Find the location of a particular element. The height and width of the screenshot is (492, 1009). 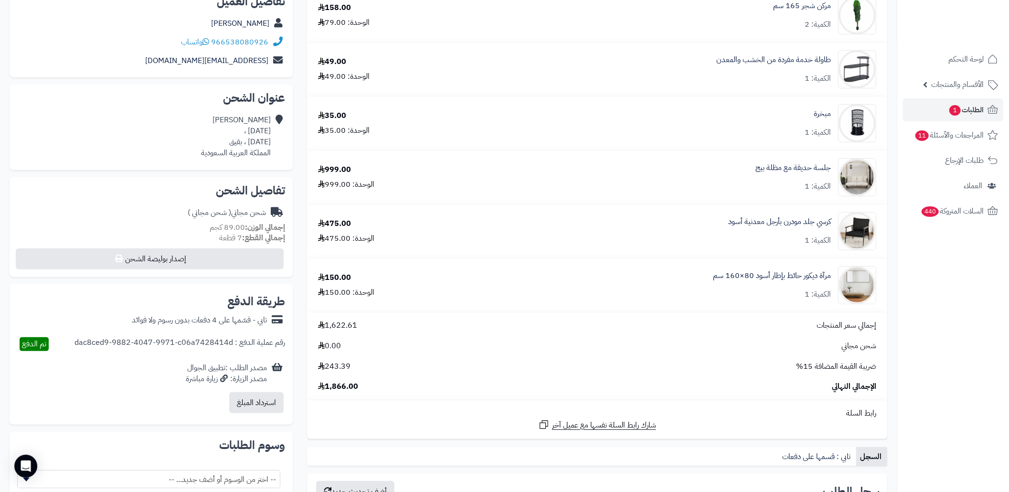

div: الوحدة: 79.00 is located at coordinates (344, 22).